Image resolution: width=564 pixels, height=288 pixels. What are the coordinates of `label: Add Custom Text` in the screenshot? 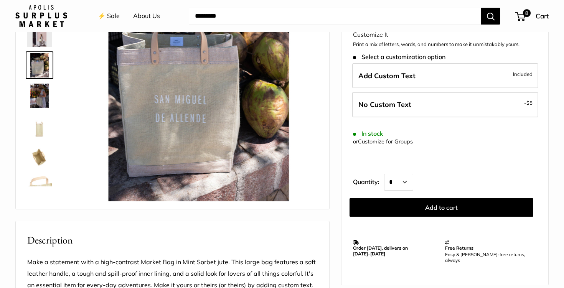 It's located at (445, 76).